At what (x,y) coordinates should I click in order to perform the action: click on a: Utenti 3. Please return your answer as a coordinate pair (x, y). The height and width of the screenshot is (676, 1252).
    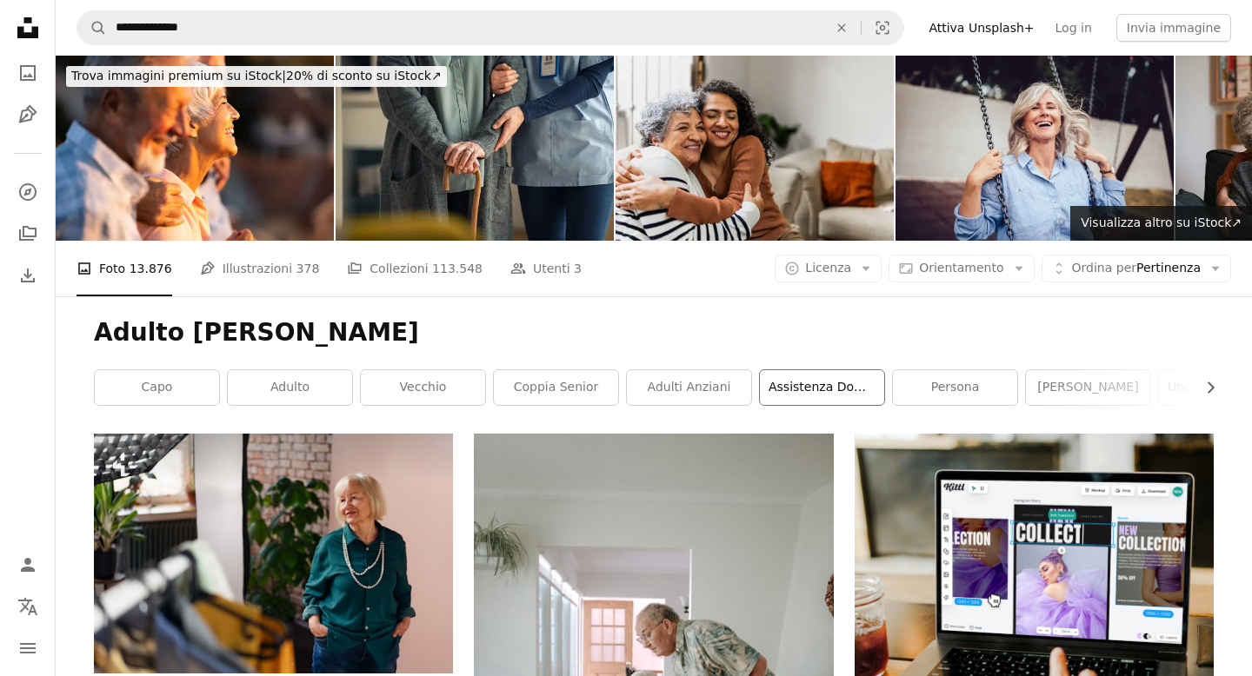
    Looking at the image, I should click on (546, 269).